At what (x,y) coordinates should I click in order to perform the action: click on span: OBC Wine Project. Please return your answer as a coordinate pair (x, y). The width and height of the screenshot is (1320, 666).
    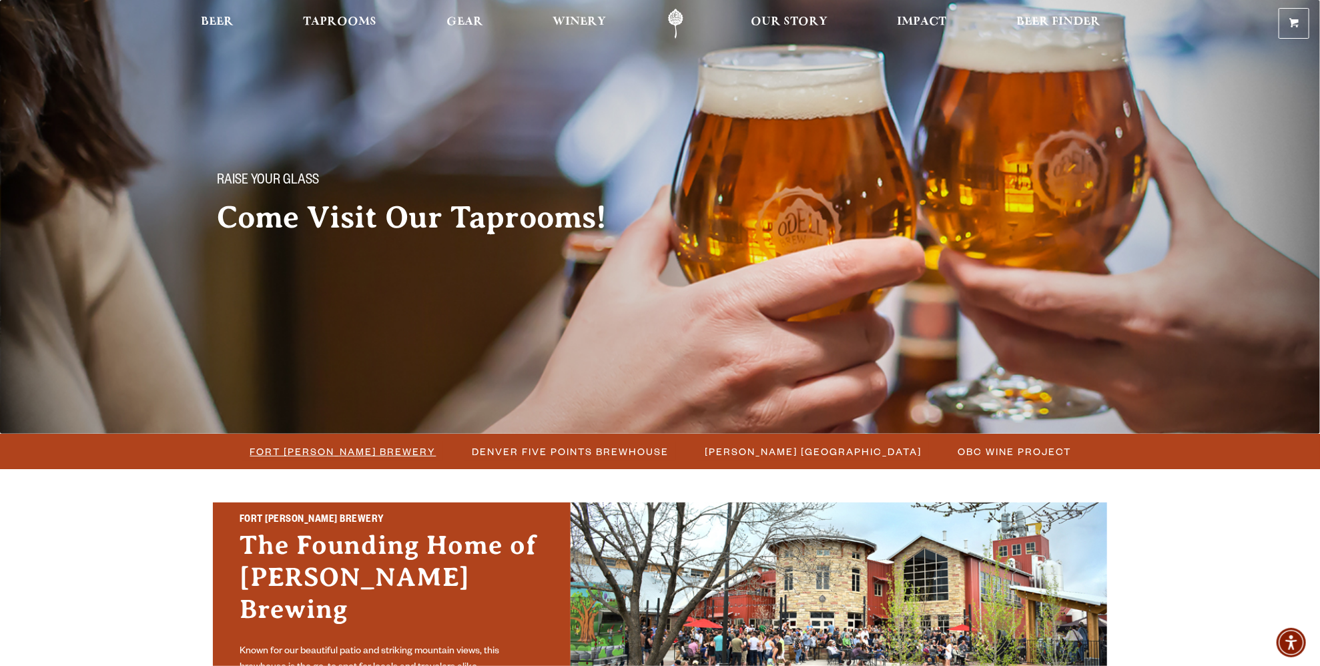
    Looking at the image, I should click on (1015, 451).